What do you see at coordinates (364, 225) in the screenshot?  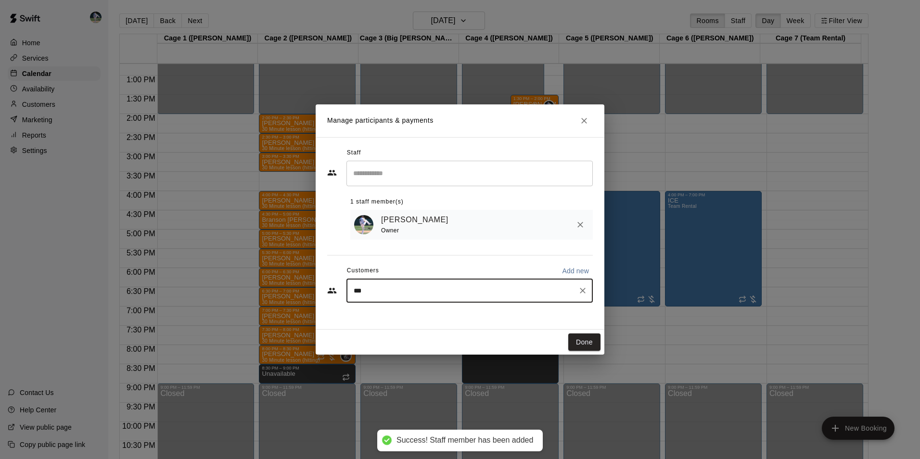 I see `div: Chad Bell` at bounding box center [364, 225].